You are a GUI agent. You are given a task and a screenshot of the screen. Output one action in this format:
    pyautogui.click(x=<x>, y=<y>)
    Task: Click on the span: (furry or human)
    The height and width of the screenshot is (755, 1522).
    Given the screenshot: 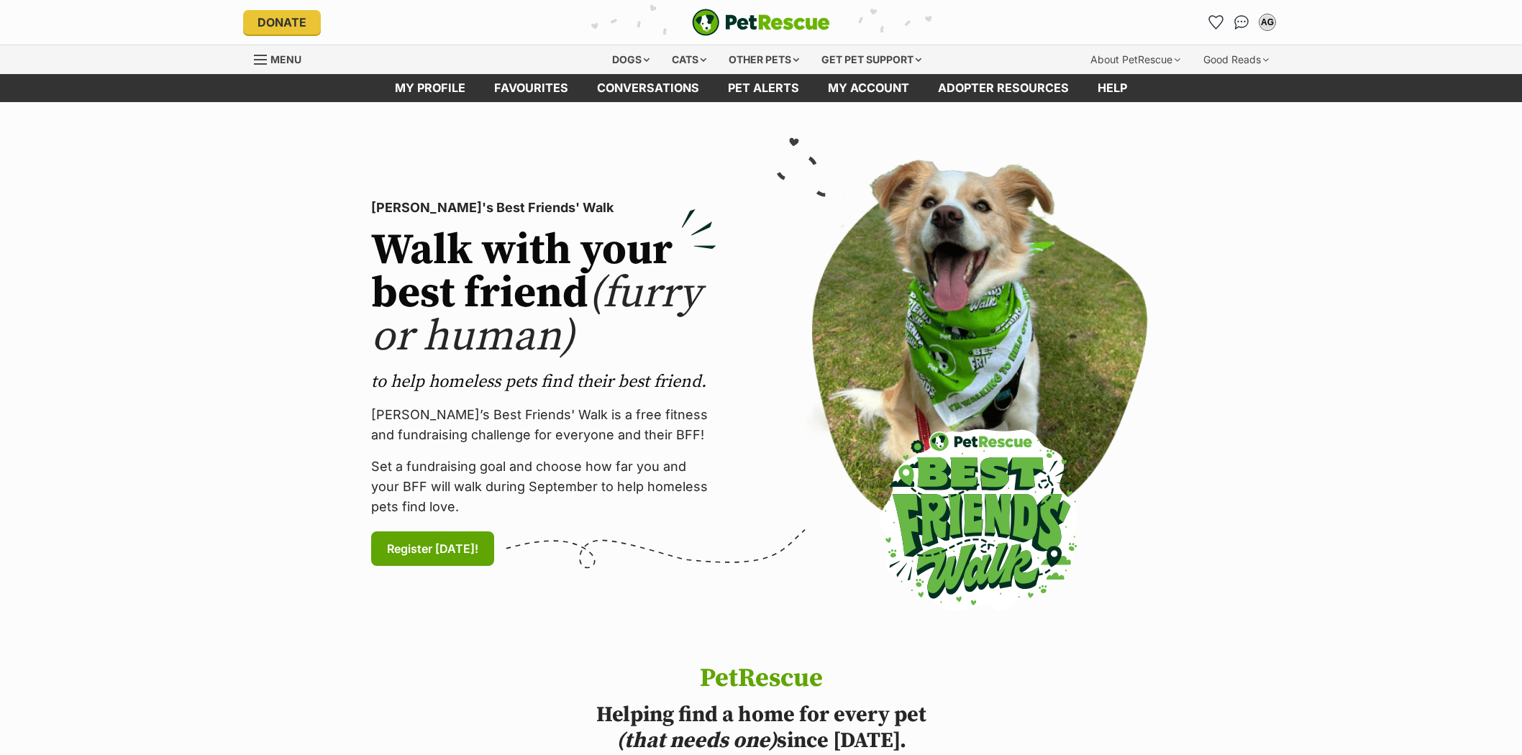 What is the action you would take?
    pyautogui.click(x=536, y=315)
    